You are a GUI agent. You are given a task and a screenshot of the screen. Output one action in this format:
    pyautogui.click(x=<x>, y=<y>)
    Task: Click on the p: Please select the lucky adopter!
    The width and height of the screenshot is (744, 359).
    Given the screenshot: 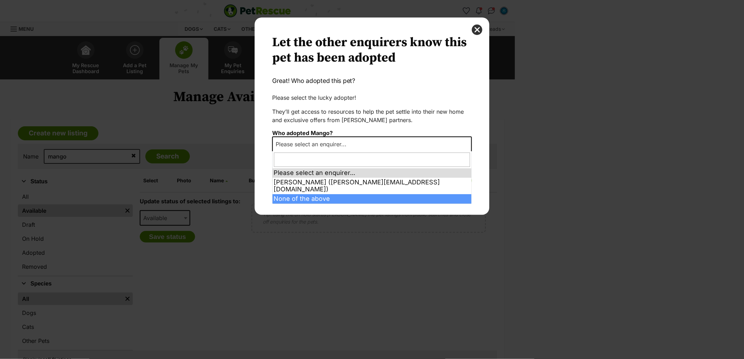 What is the action you would take?
    pyautogui.click(x=372, y=98)
    